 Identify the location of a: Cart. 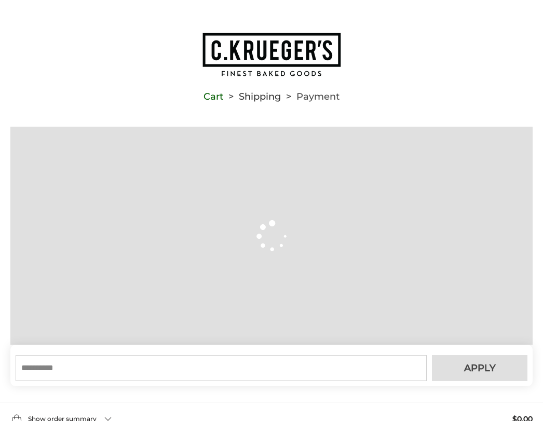
(214, 97).